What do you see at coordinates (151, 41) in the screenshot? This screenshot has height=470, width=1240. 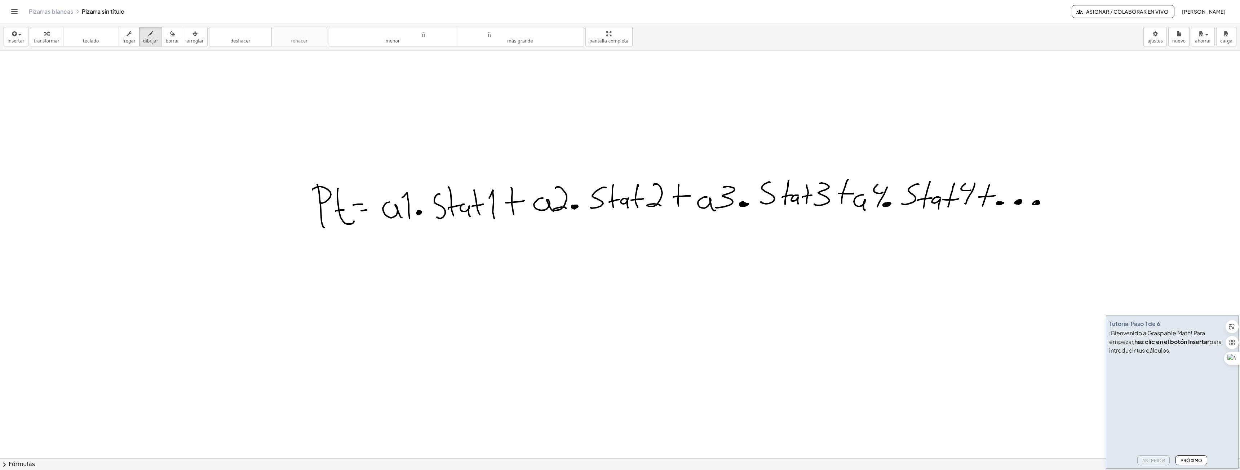 I see `font: dibujar` at bounding box center [151, 41].